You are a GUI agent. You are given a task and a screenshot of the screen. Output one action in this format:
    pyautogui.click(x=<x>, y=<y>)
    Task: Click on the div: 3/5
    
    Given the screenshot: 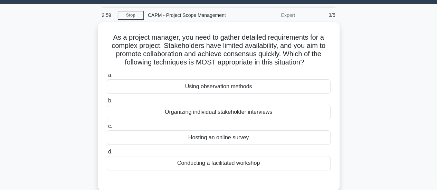 What is the action you would take?
    pyautogui.click(x=319, y=15)
    